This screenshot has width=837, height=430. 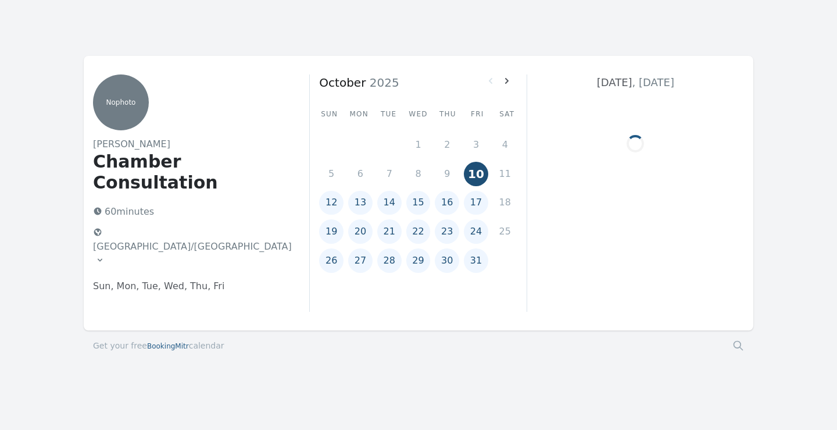 What do you see at coordinates (331, 203) in the screenshot?
I see `button: 12` at bounding box center [331, 203].